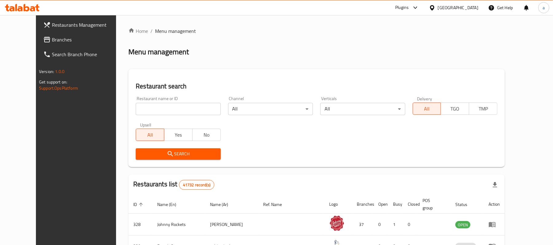 Image resolution: width=553 pixels, height=245 pixels. I want to click on h2: Restaurants list, so click(174, 185).